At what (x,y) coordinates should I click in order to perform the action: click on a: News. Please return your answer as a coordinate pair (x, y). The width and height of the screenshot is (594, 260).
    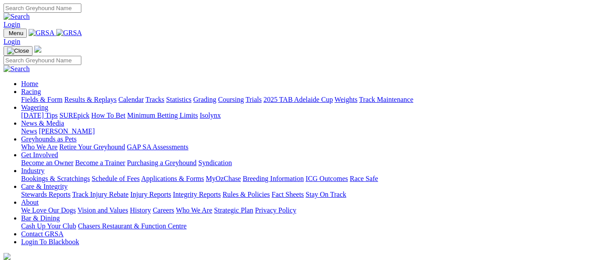
    Looking at the image, I should click on (29, 131).